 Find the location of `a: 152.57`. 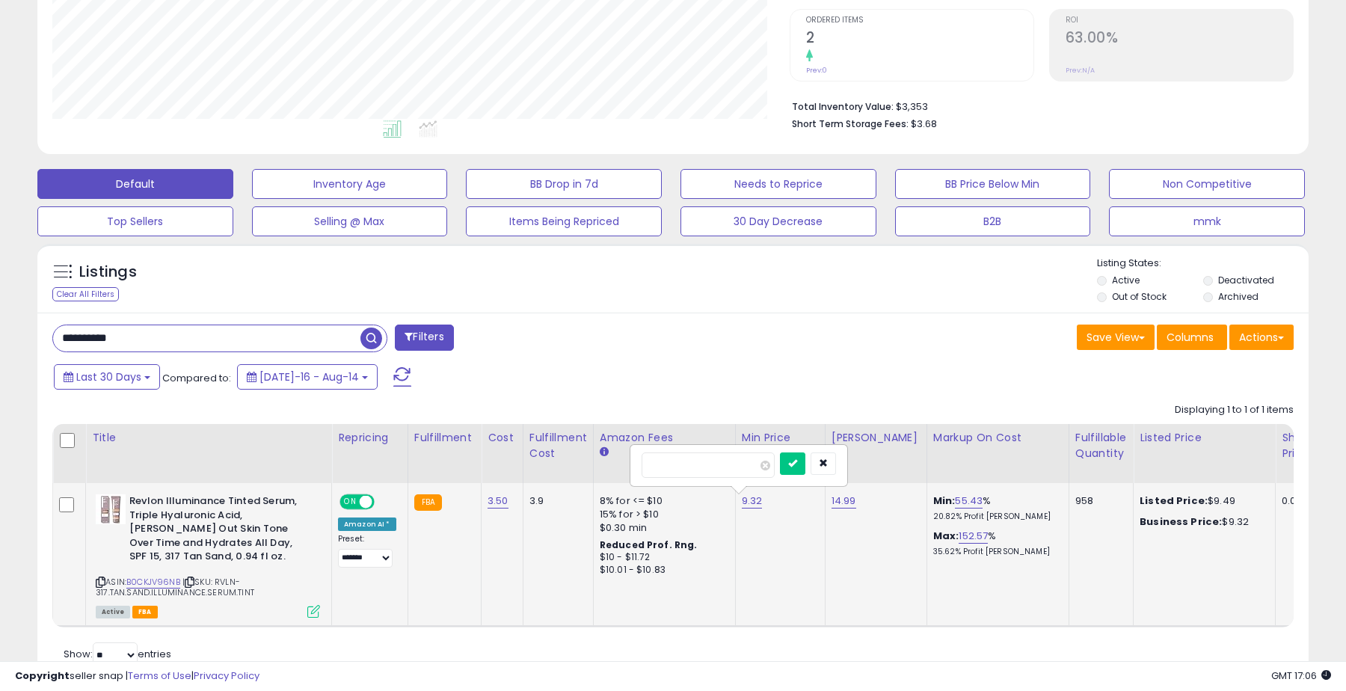

a: 152.57 is located at coordinates (973, 536).